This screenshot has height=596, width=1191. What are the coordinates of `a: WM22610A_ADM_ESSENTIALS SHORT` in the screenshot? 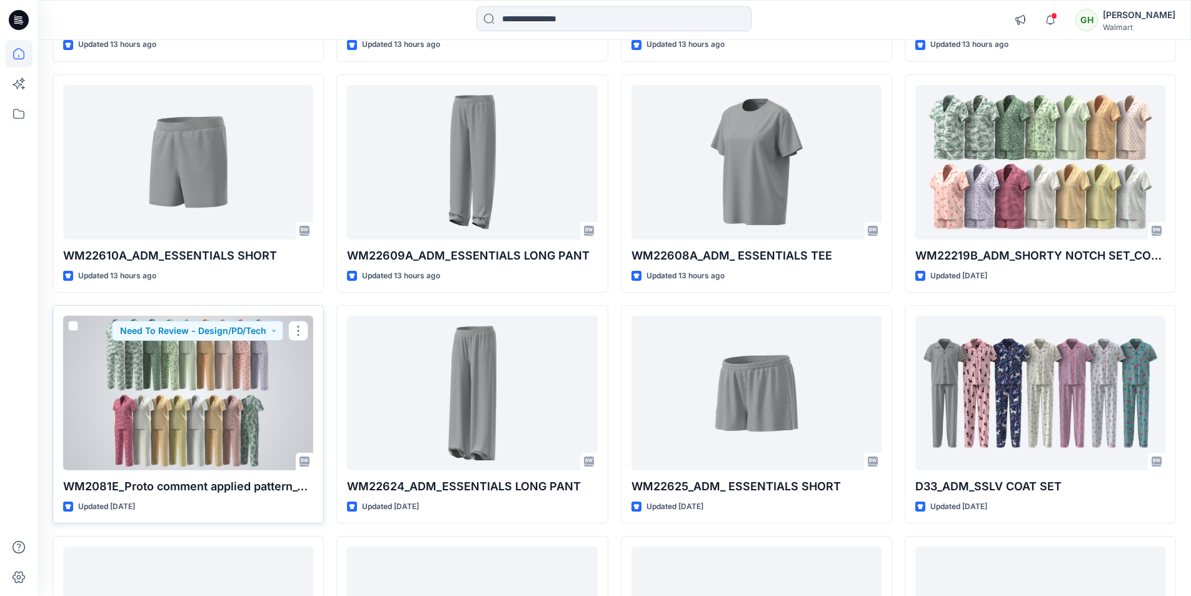 It's located at (188, 162).